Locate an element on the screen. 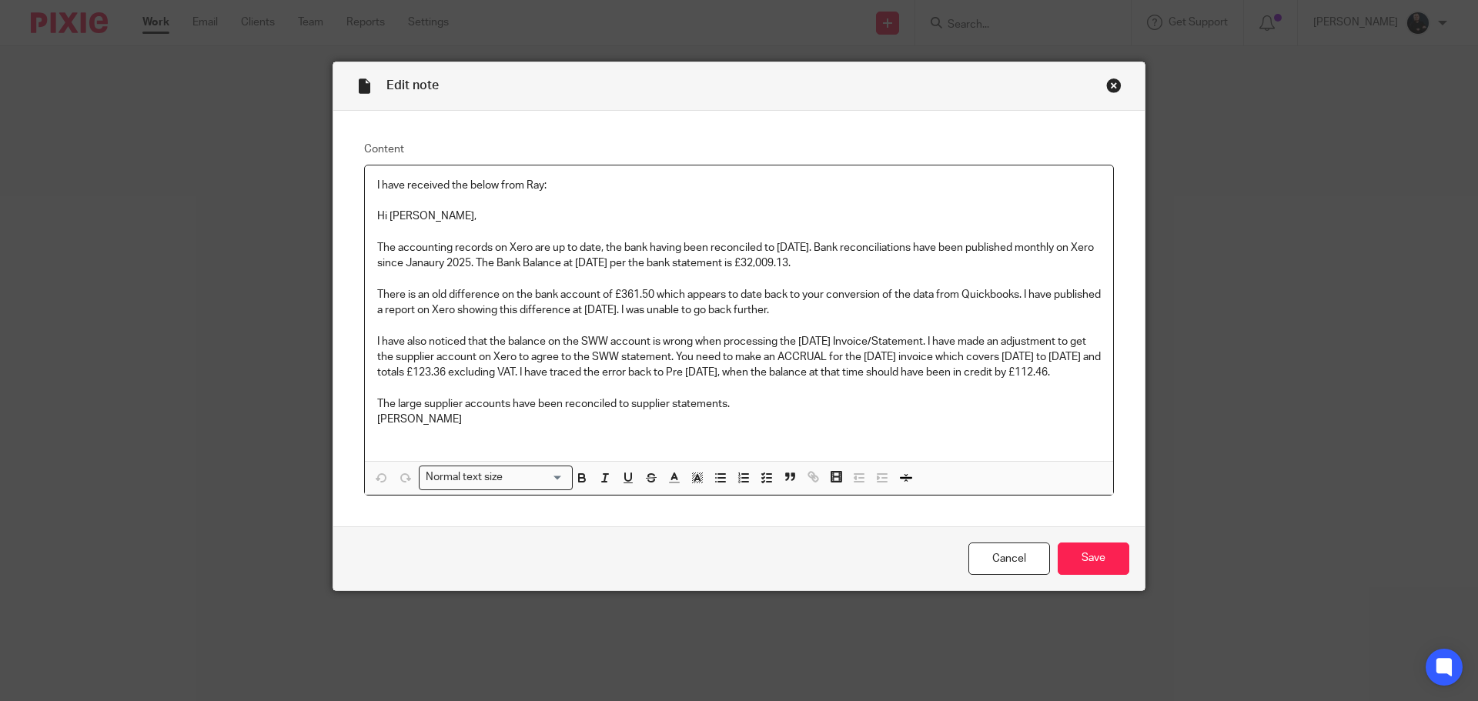 Image resolution: width=1478 pixels, height=701 pixels. input: Search for option is located at coordinates (536, 477).